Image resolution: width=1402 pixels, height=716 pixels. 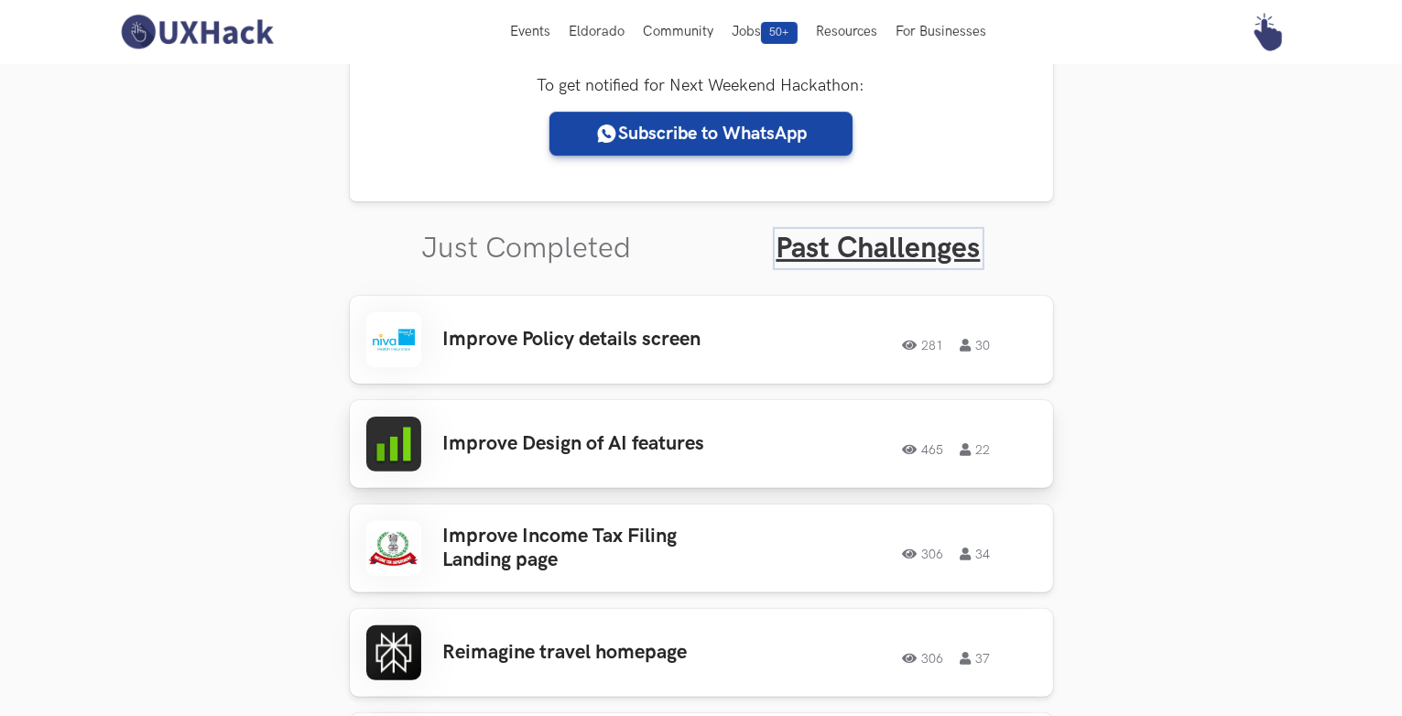 I want to click on h3: Improve Design of AI features, so click(x=586, y=444).